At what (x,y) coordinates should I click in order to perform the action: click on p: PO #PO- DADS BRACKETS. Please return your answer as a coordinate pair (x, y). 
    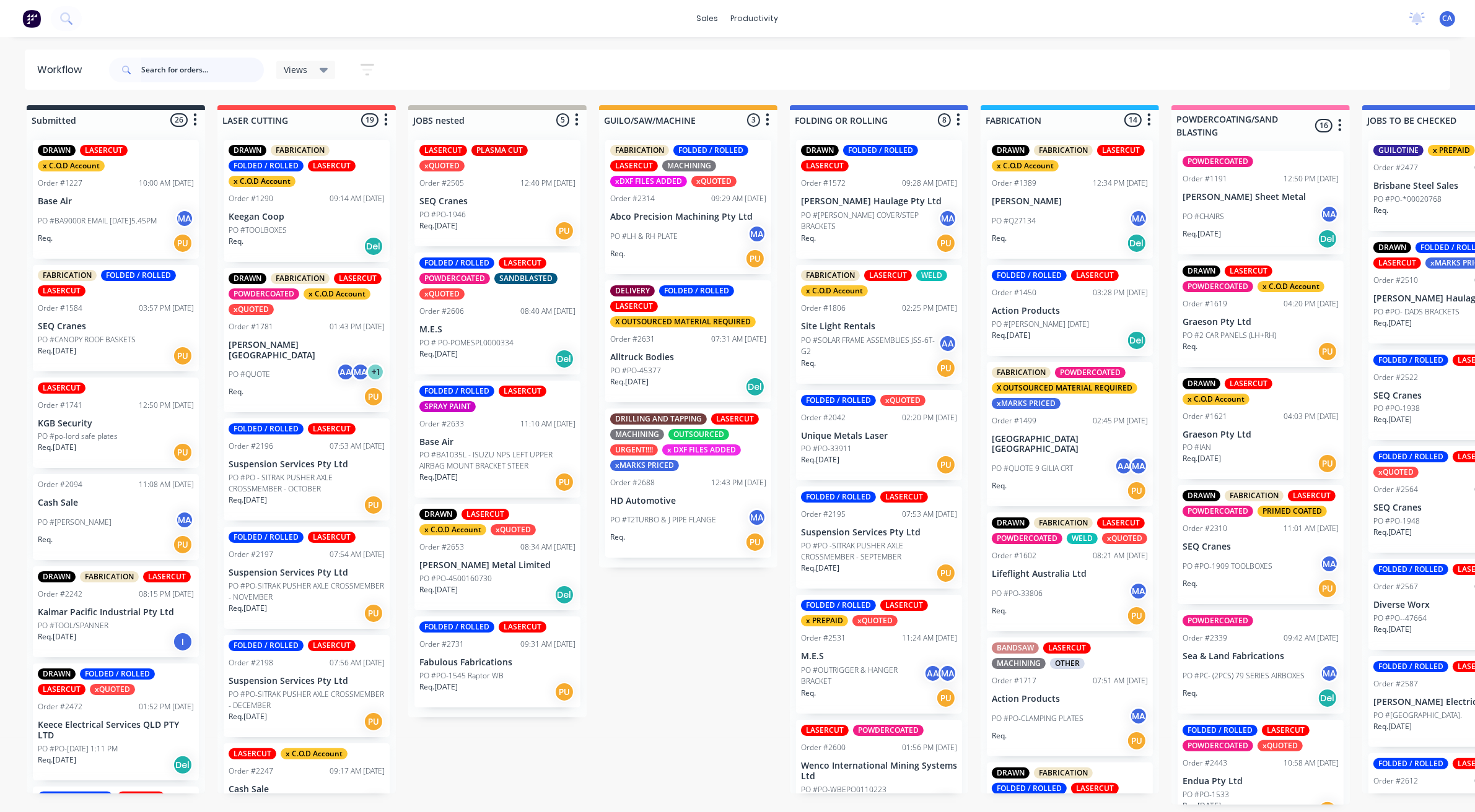
    Looking at the image, I should click on (1416, 312).